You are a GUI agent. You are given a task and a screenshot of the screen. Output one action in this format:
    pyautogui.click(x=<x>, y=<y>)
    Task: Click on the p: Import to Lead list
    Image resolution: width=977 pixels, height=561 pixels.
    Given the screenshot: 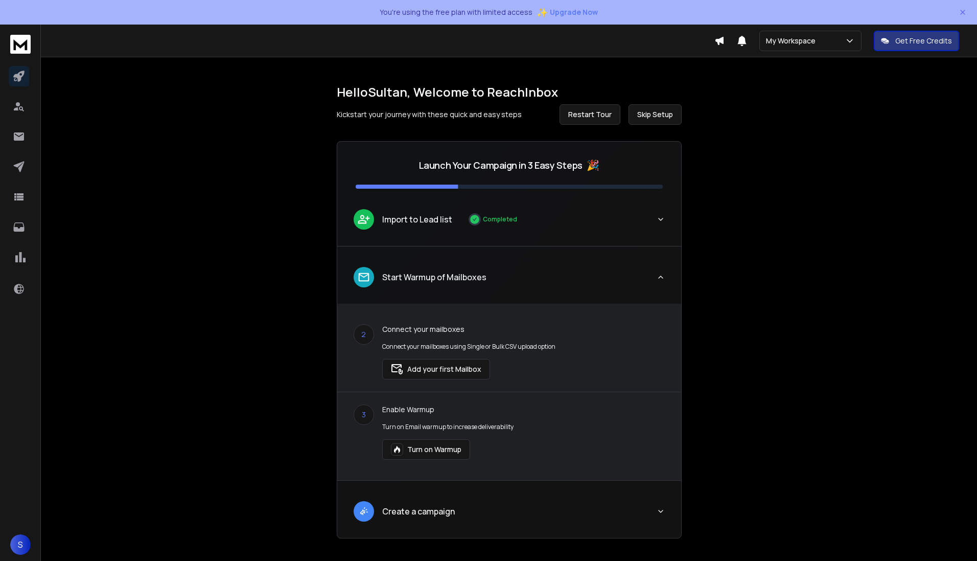 What is the action you would take?
    pyautogui.click(x=417, y=219)
    